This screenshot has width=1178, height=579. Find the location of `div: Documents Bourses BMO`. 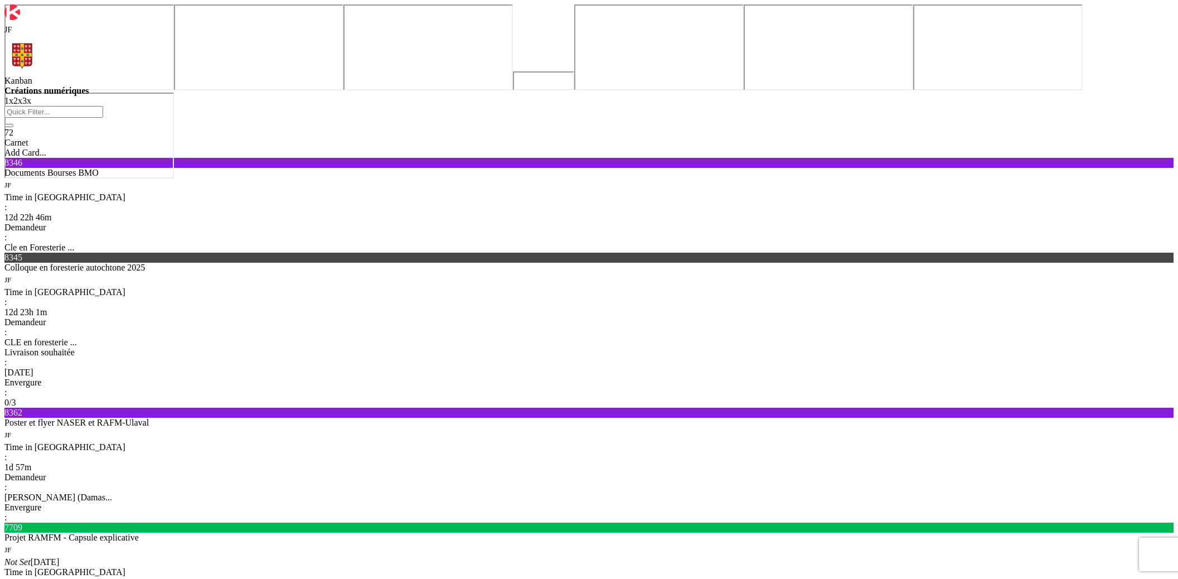

div: Documents Bourses BMO is located at coordinates (589, 173).